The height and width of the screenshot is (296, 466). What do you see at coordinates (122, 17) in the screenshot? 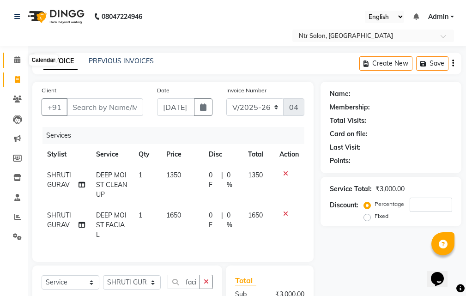
I see `b: 08047224946` at bounding box center [122, 17].